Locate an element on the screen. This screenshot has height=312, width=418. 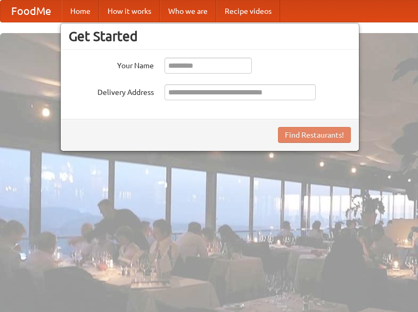
a: Home is located at coordinates (80, 11).